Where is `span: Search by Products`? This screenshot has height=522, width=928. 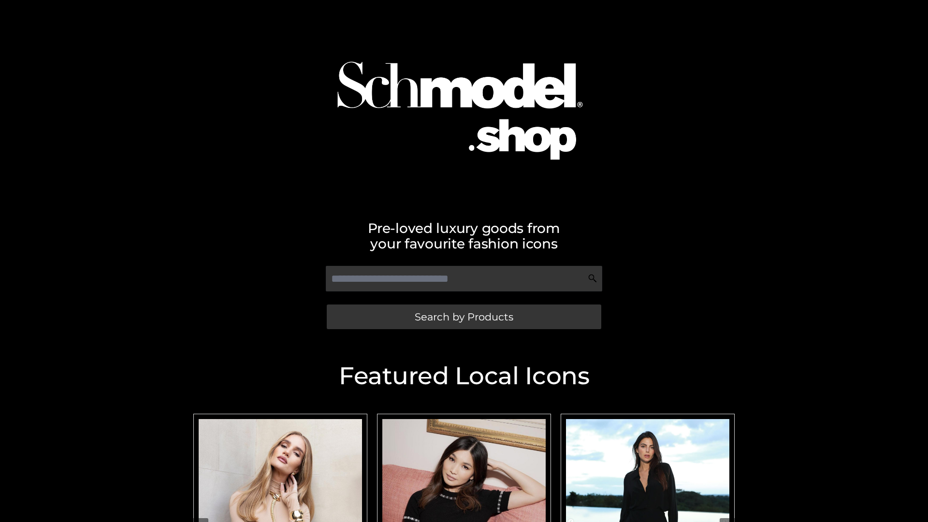
span: Search by Products is located at coordinates (464, 317).